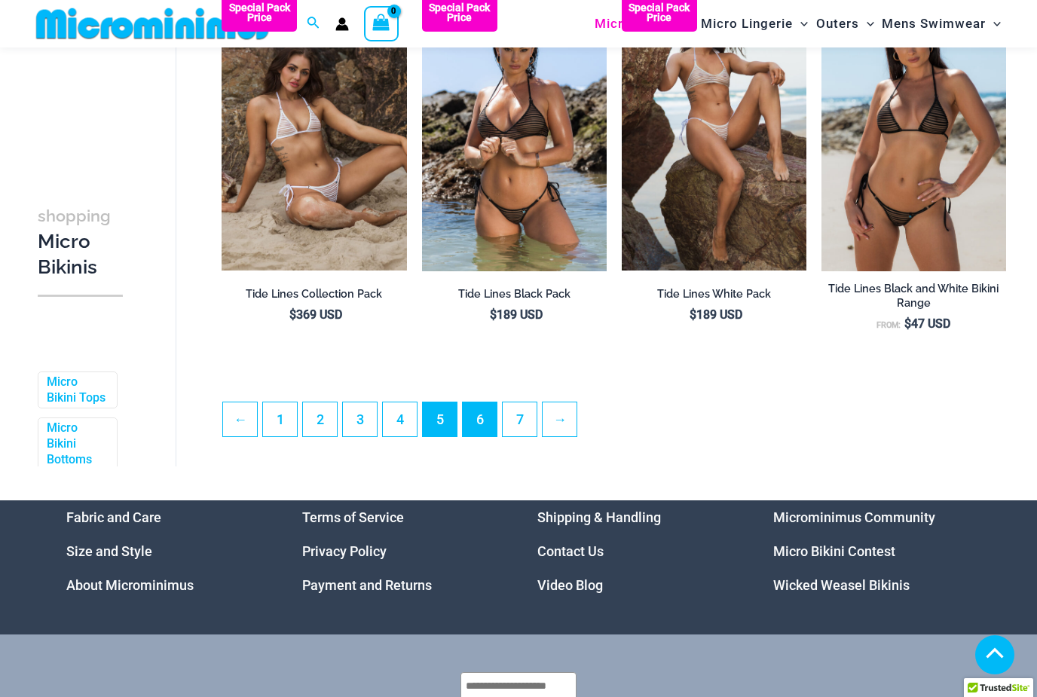 This screenshot has width=1037, height=697. I want to click on a: Micro Bikini Bottoms, so click(76, 444).